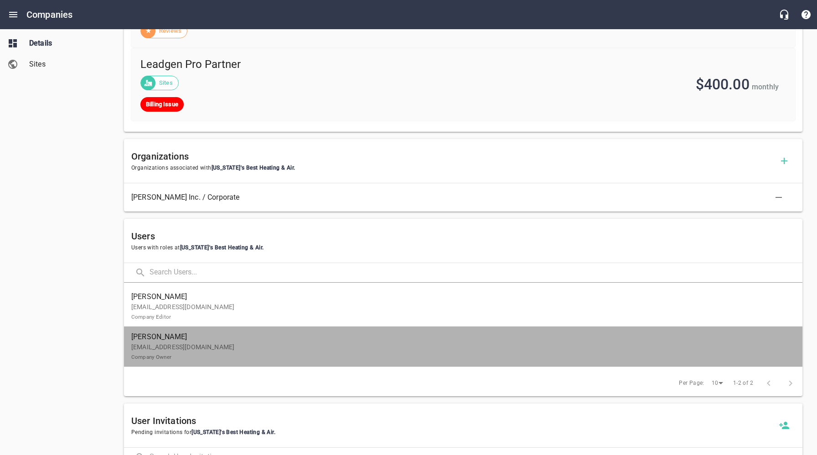 Image resolution: width=817 pixels, height=455 pixels. I want to click on button: Support Portal, so click(806, 15).